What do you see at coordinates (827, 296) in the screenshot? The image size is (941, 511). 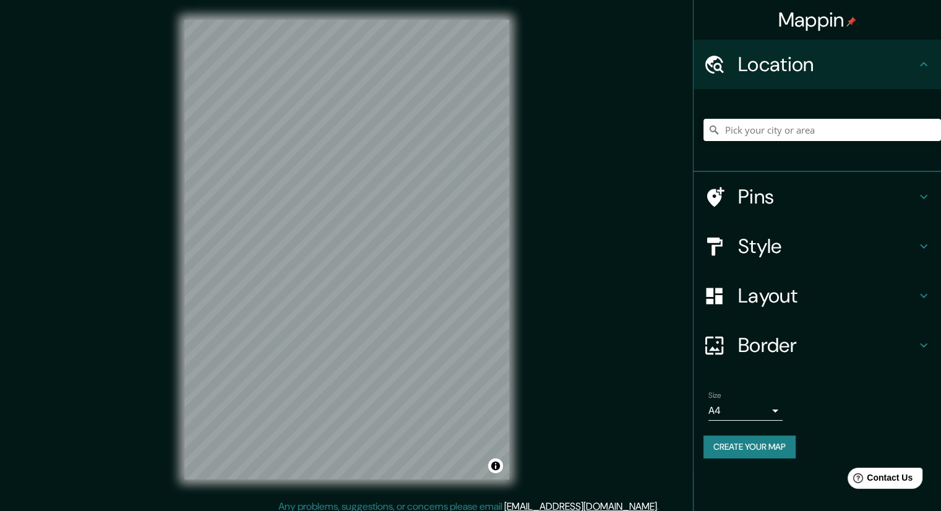 I see `h4: Layout` at bounding box center [827, 296].